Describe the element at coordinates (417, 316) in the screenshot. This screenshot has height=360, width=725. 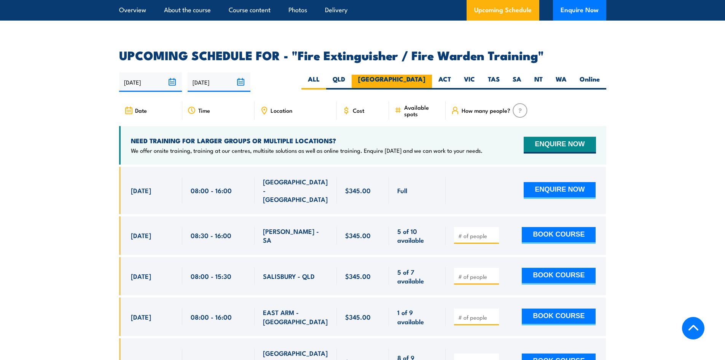
I see `span: 1 of 9 available` at that location.